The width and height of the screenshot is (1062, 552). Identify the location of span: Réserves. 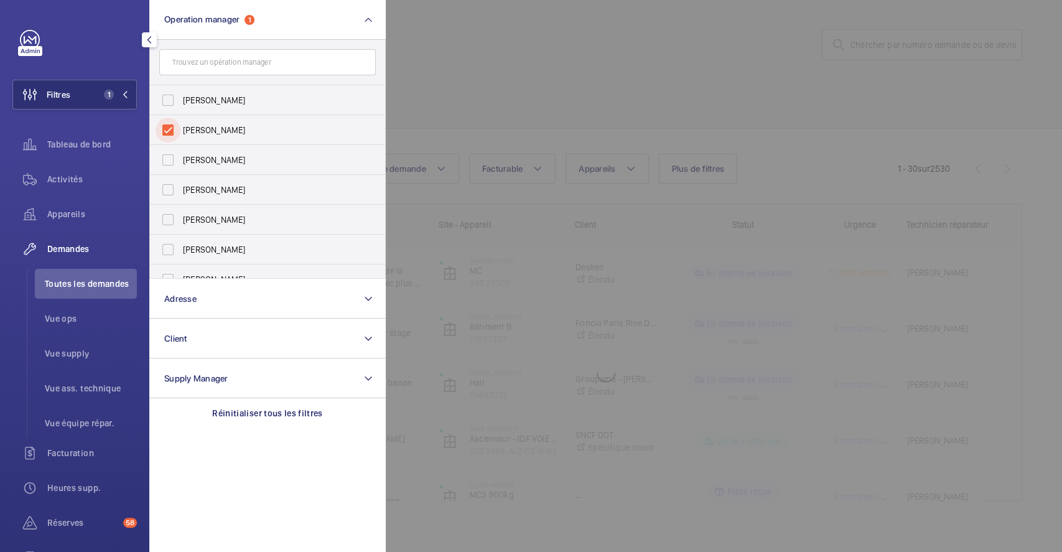
(83, 523).